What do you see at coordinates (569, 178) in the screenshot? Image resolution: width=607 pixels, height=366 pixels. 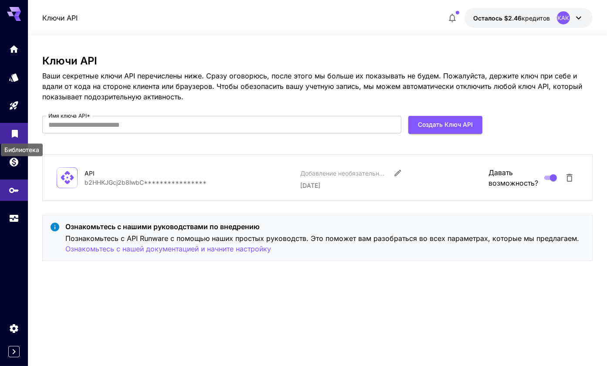 I see `button: Удалить ключ API` at bounding box center [569, 178].